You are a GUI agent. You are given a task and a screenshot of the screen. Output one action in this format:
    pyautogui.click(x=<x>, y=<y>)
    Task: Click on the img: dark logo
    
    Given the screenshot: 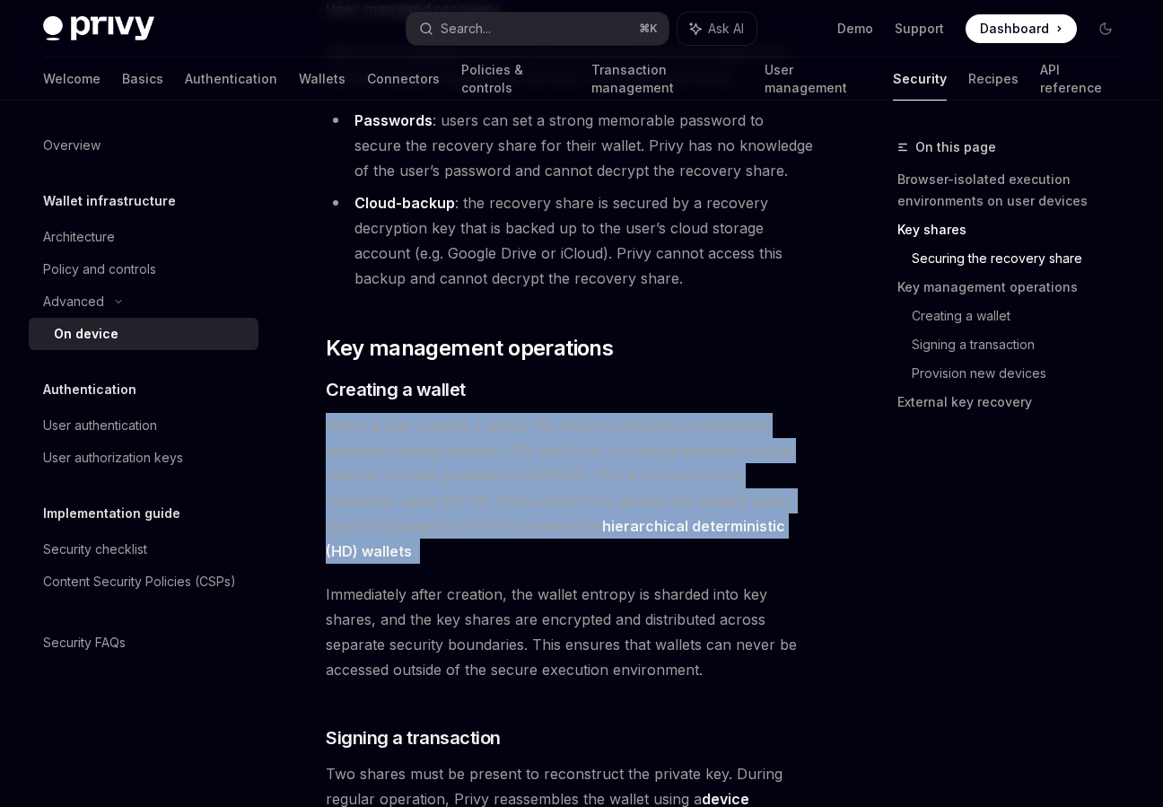 What is the action you would take?
    pyautogui.click(x=99, y=29)
    